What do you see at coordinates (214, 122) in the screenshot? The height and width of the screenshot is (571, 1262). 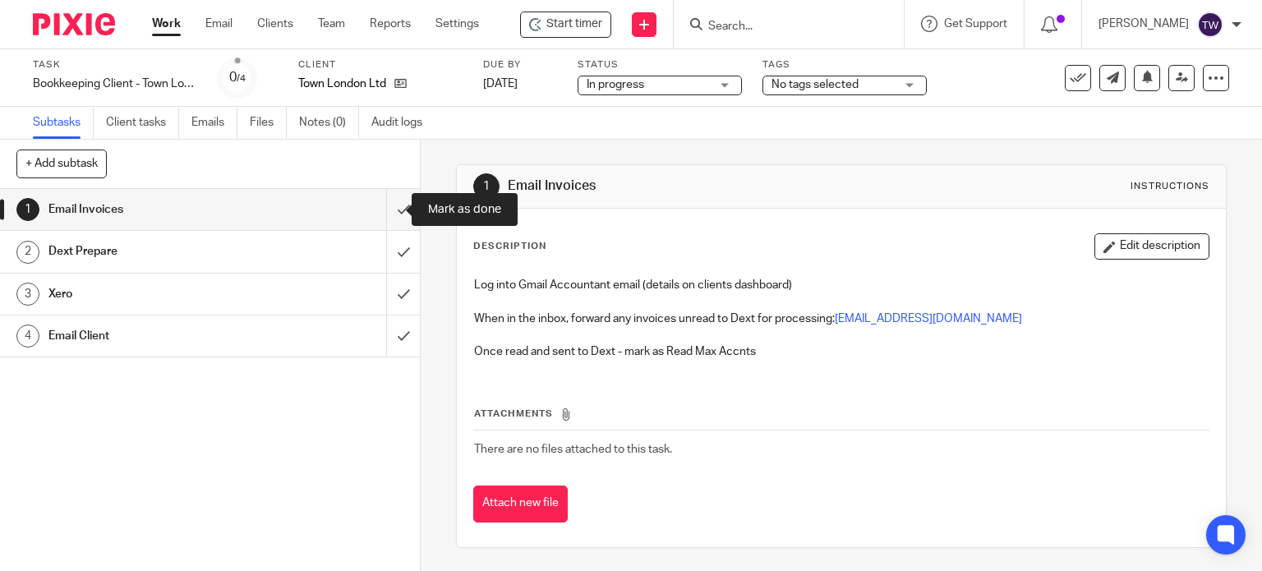 I see `a: Emails` at bounding box center [214, 122].